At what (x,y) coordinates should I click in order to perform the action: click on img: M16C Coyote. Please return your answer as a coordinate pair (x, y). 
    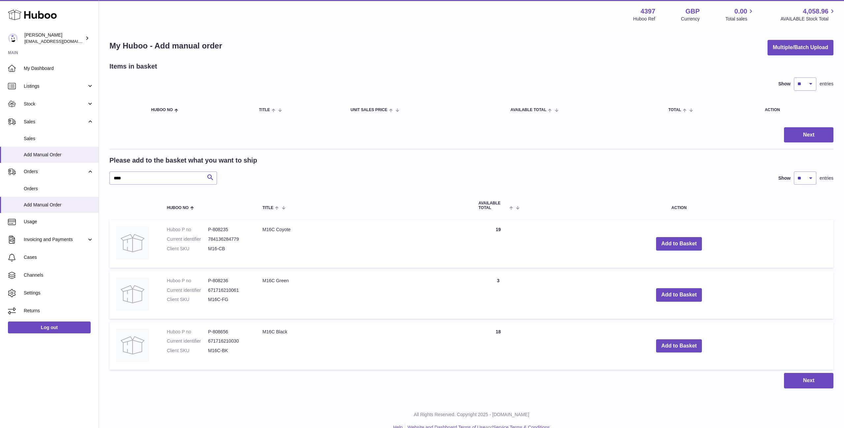
    Looking at the image, I should click on (133, 243).